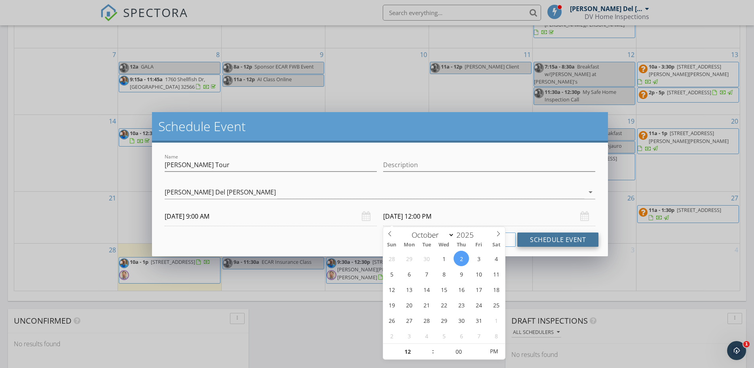 The image size is (754, 368). What do you see at coordinates (478, 304) in the screenshot?
I see `span: October 24, 2025` at bounding box center [478, 304].